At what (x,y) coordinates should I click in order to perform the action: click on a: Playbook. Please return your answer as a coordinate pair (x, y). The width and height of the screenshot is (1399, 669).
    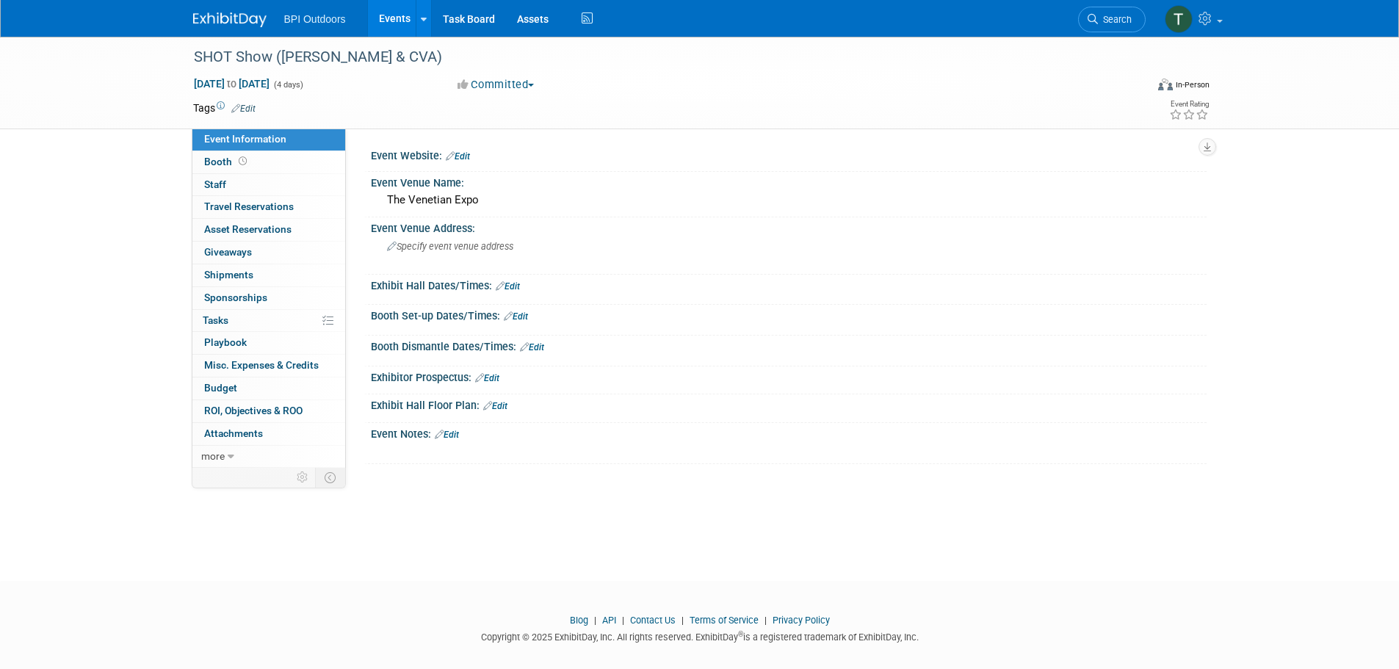
    Looking at the image, I should click on (269, 343).